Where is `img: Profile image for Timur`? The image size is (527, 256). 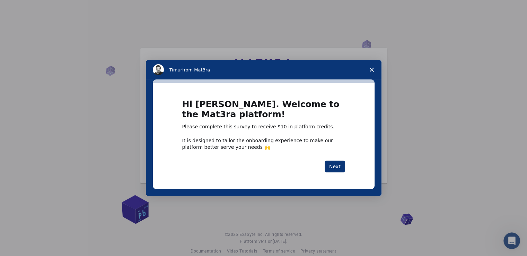 img: Profile image for Timur is located at coordinates (158, 70).